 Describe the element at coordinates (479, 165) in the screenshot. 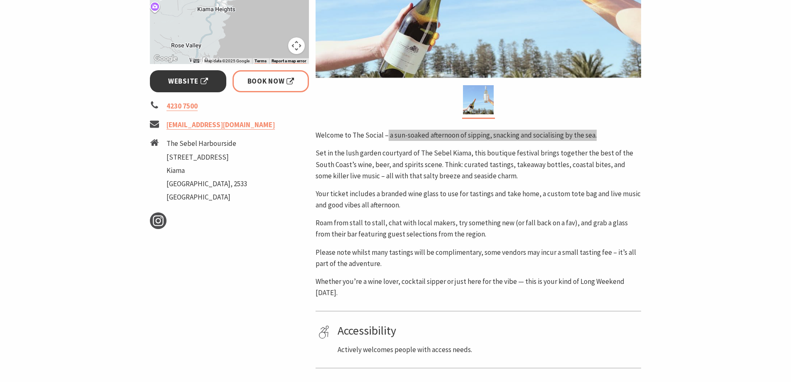

I see `p: Set in the lush garden courtyard of The Sebel Kiama, this boutique festival brings together the b...` at that location.